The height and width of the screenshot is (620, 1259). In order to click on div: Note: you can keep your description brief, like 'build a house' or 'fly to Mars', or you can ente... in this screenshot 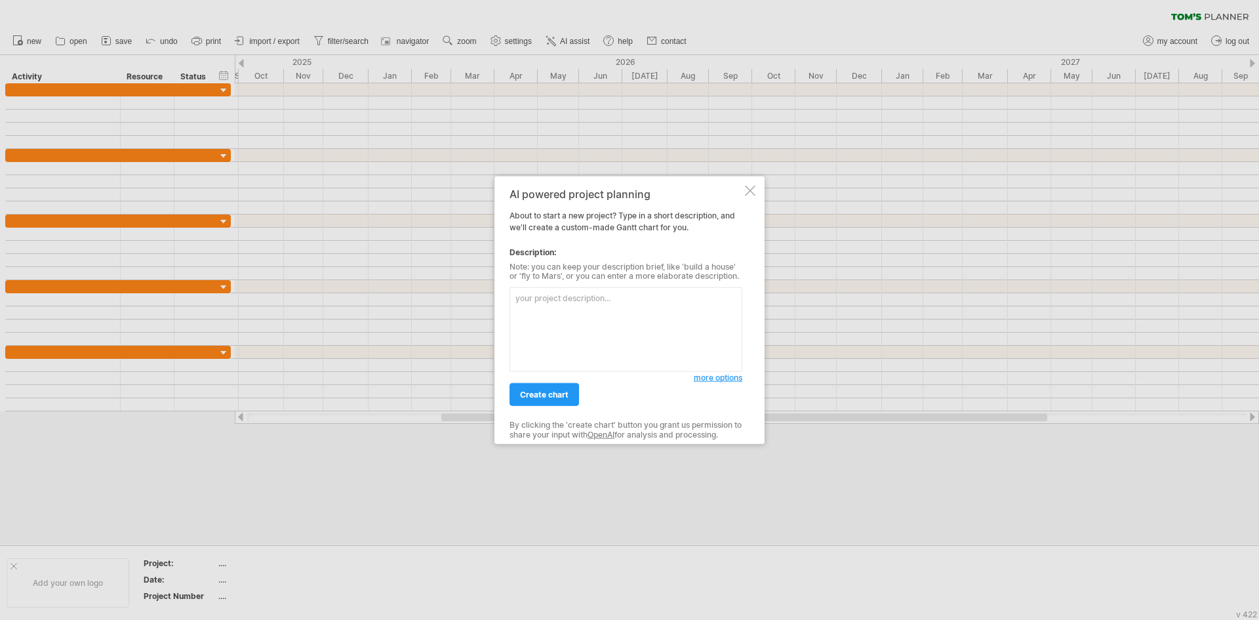, I will do `click(626, 271)`.